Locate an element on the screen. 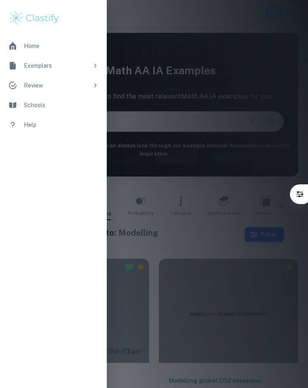 The width and height of the screenshot is (308, 388). img: Clastify logo is located at coordinates (34, 18).